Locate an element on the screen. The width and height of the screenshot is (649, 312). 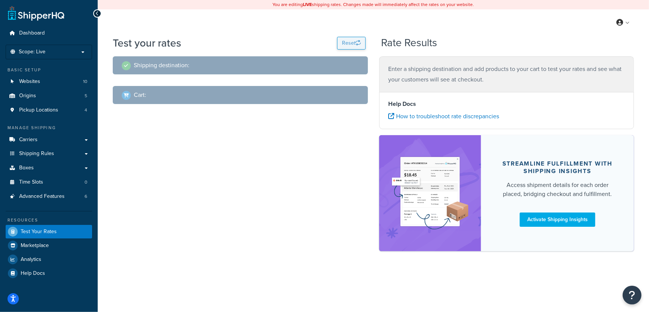
b: LIVE is located at coordinates (308, 5).